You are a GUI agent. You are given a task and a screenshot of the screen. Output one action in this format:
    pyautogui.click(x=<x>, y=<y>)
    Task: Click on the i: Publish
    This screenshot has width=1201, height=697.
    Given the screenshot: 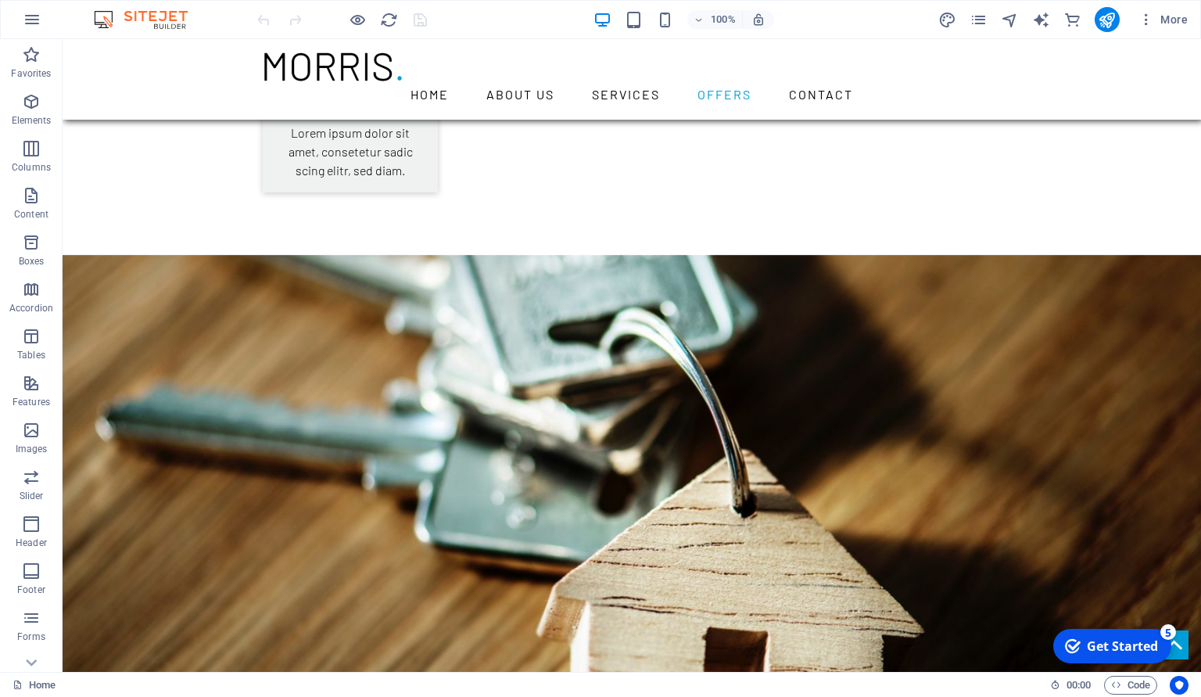 What is the action you would take?
    pyautogui.click(x=1107, y=20)
    